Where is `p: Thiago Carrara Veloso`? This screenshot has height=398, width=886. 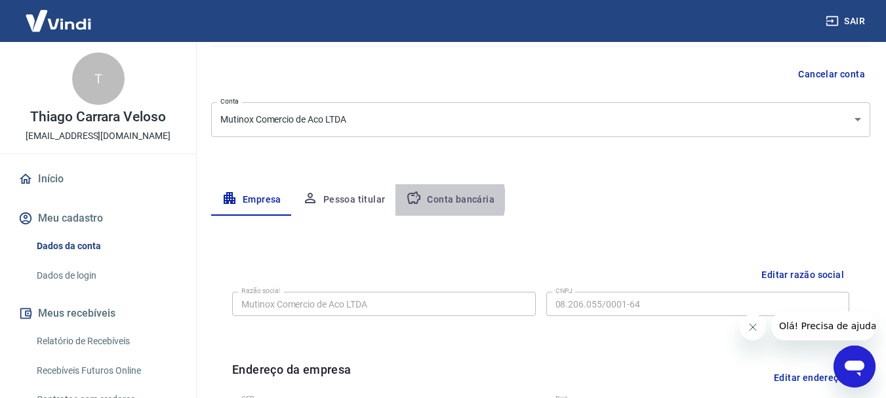 p: Thiago Carrara Veloso is located at coordinates (98, 117).